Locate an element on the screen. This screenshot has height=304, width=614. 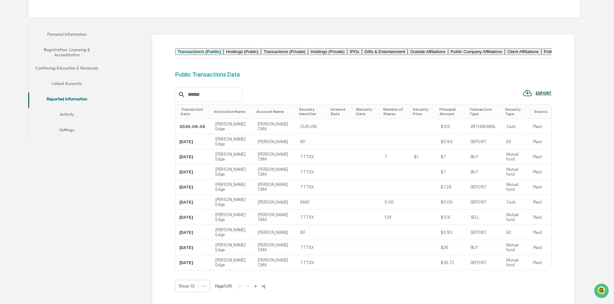
span: Pylon is located at coordinates (71, 111).